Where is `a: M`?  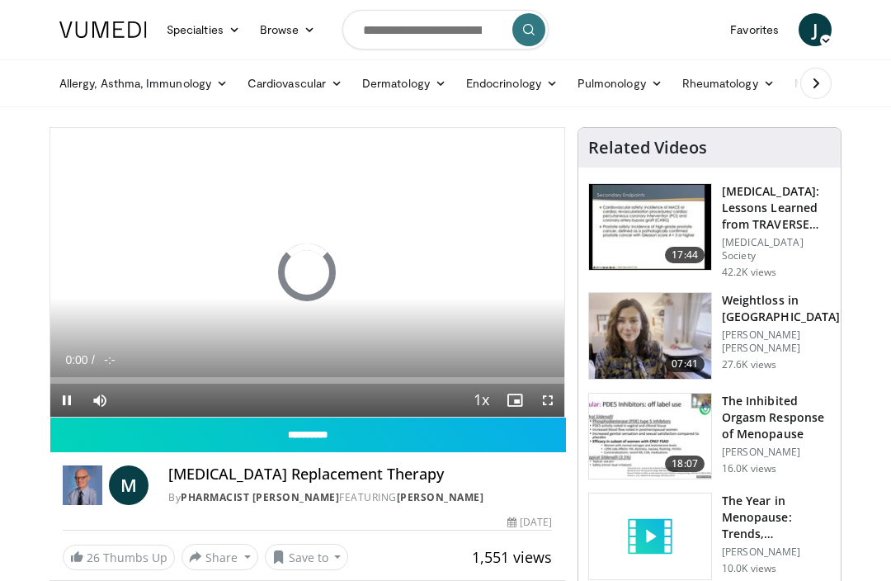
a: M is located at coordinates (129, 485).